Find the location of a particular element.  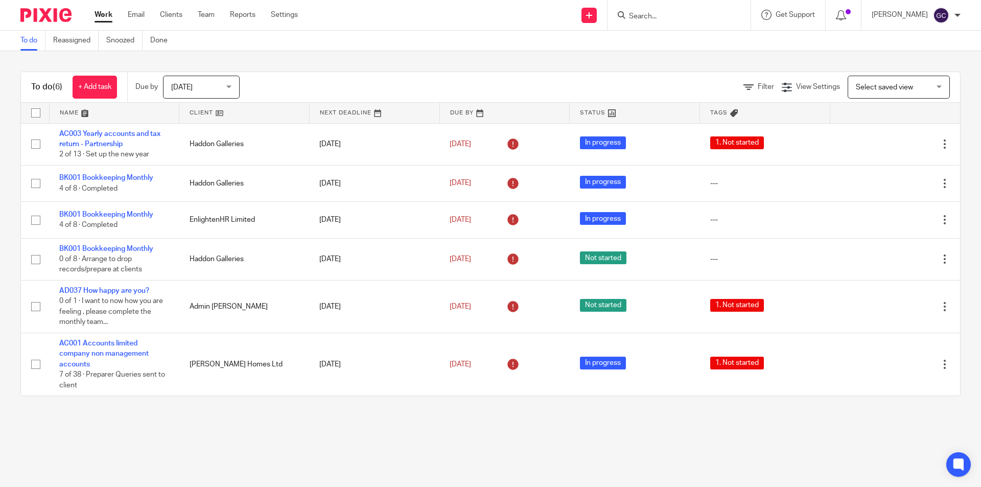

a: Settings is located at coordinates (284, 15).